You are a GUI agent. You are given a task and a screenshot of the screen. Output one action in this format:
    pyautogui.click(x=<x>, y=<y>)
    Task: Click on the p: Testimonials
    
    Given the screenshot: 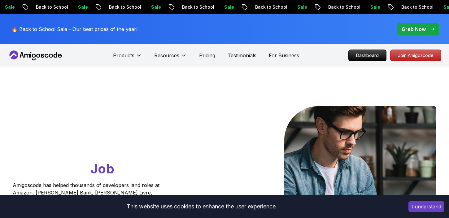 What is the action you would take?
    pyautogui.click(x=242, y=55)
    